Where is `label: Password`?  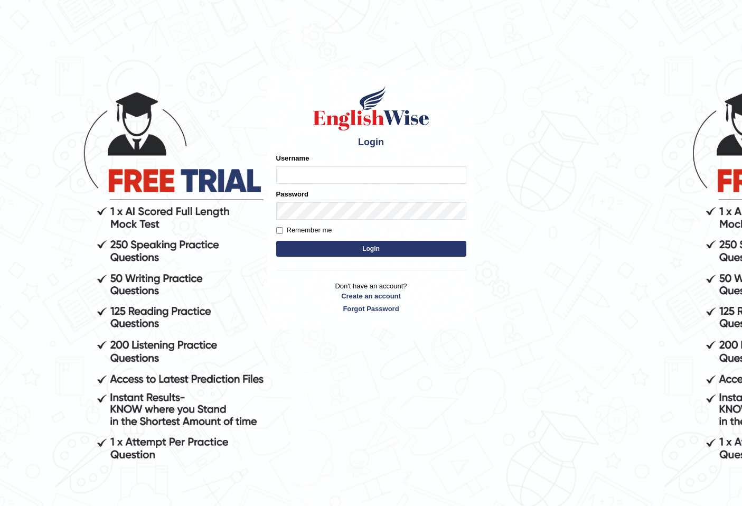
label: Password is located at coordinates (292, 194).